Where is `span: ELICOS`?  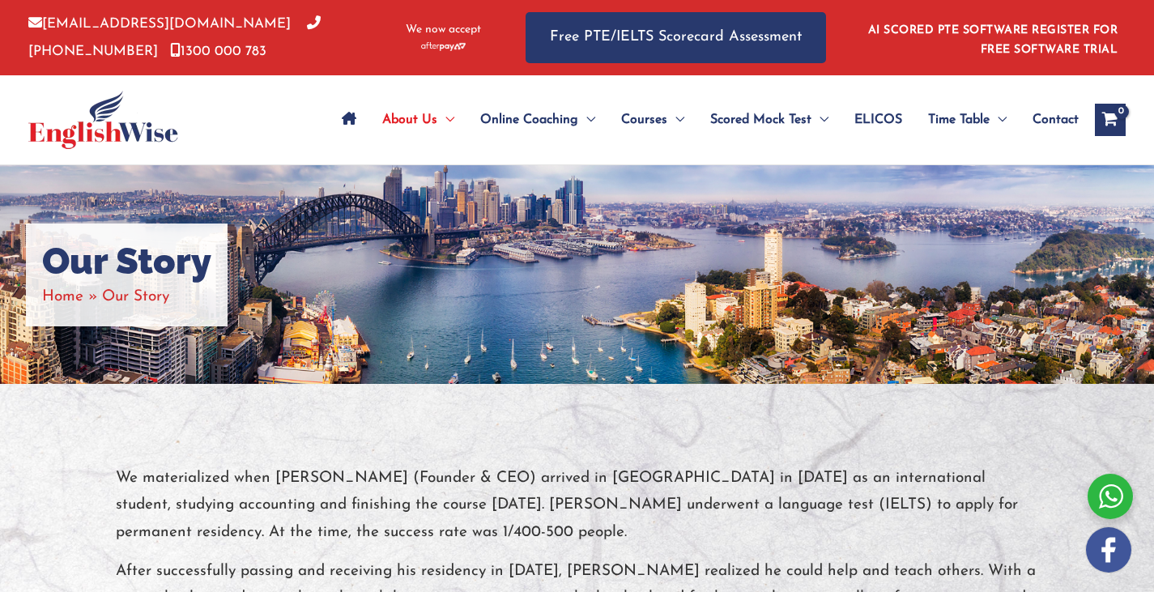
span: ELICOS is located at coordinates (878, 120).